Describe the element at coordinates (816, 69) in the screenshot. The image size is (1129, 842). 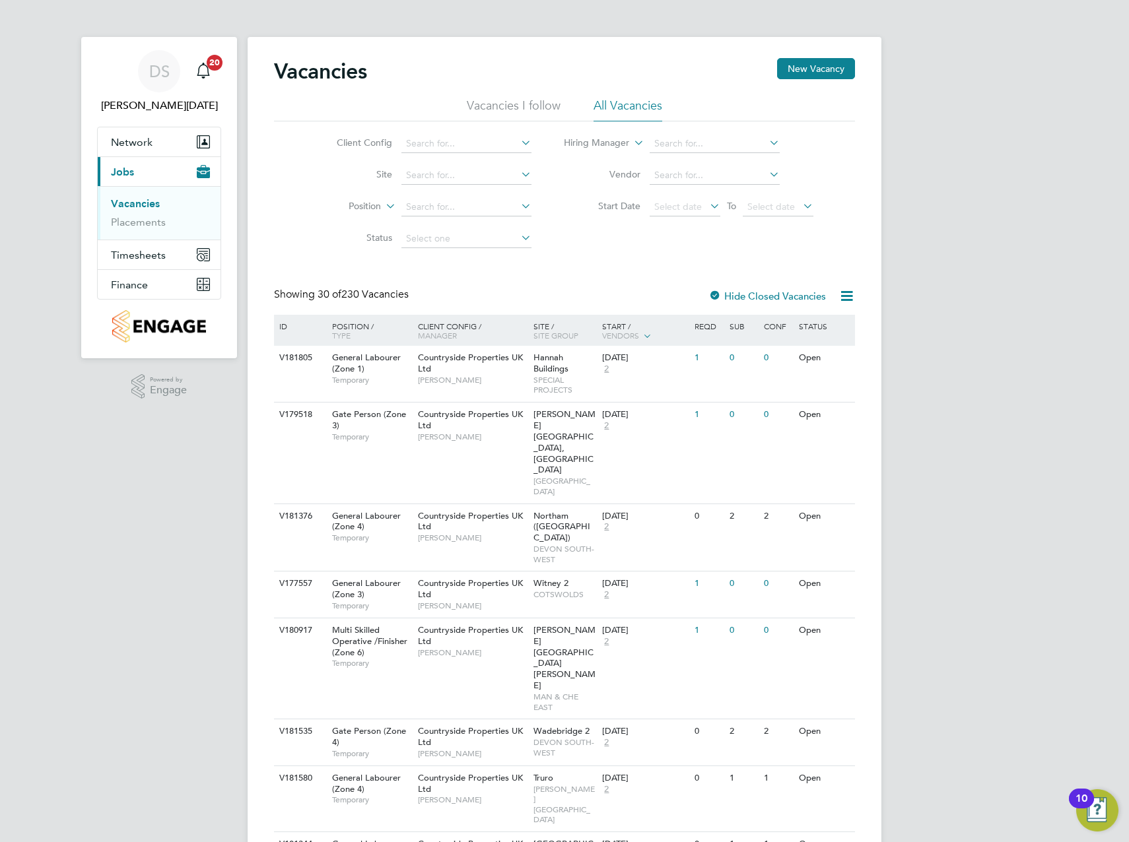
I see `button: New Vacancy` at that location.